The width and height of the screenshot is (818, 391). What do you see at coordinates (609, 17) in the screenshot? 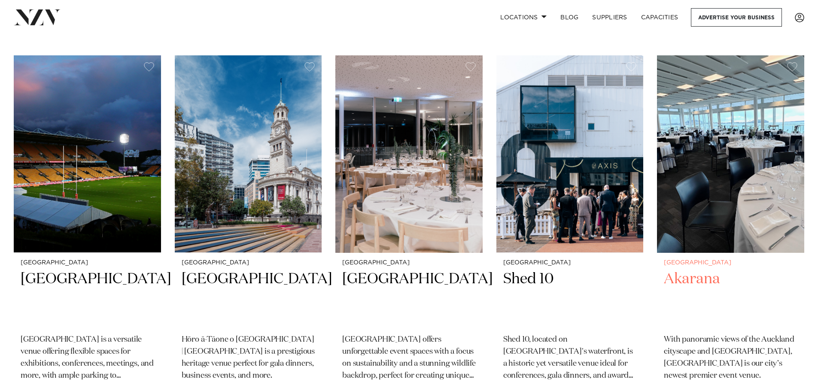
I see `a: SUPPLIERS` at bounding box center [609, 17].